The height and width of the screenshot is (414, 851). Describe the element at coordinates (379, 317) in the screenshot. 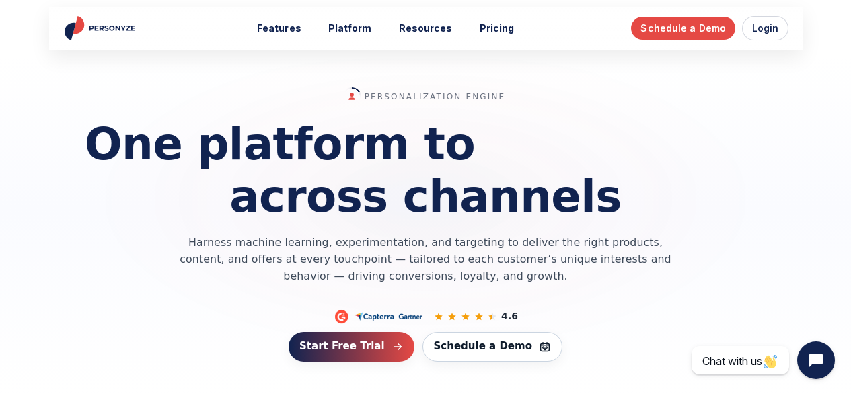

I see `img: Trusted platforms` at that location.